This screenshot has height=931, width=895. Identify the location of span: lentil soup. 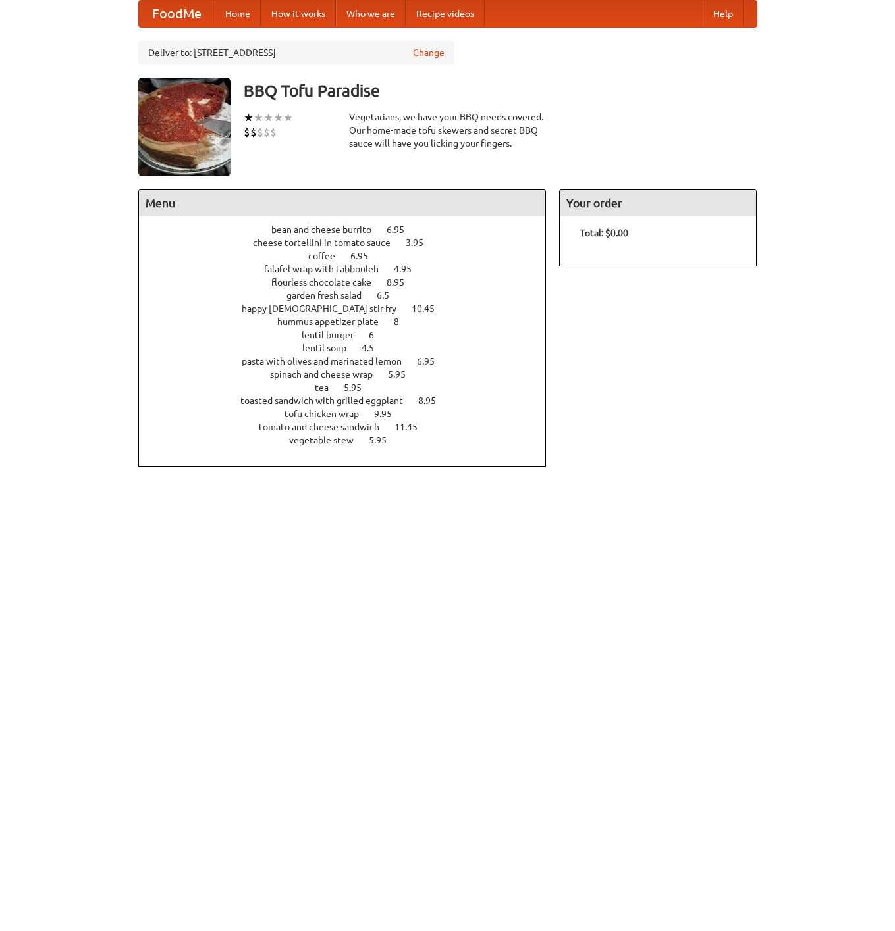
(330, 348).